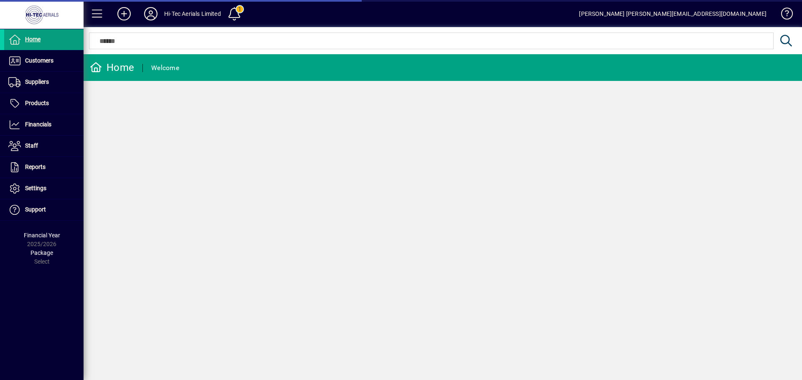 This screenshot has width=802, height=380. What do you see at coordinates (42, 235) in the screenshot?
I see `span: Financial Year` at bounding box center [42, 235].